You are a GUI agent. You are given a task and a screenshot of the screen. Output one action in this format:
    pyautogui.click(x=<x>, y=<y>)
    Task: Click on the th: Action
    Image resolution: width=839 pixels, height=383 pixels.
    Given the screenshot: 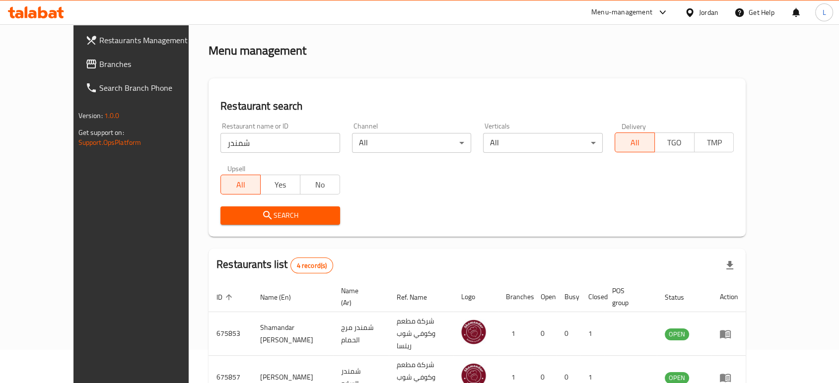 What is the action you would take?
    pyautogui.click(x=728, y=297)
    